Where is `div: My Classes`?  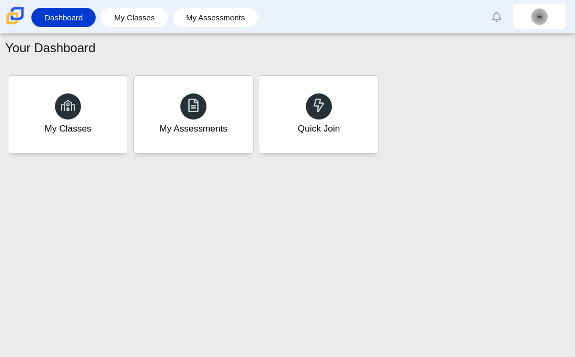
div: My Classes is located at coordinates (68, 128).